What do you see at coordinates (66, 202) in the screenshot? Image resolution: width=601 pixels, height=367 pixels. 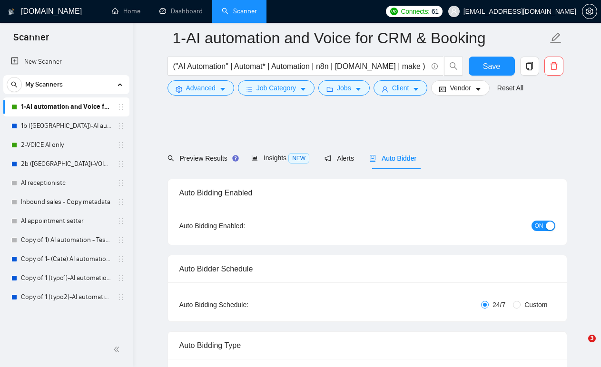 I see `a: Inbound sales - Copy metadata` at bounding box center [66, 202].